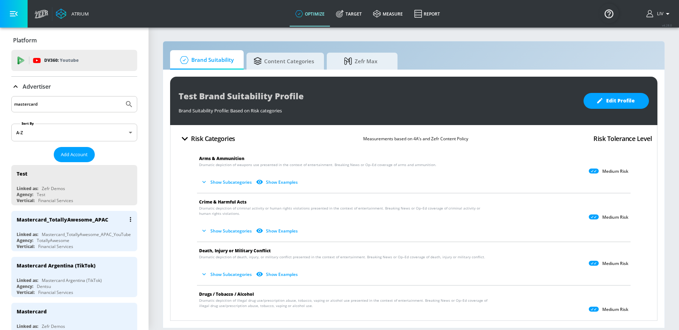  I want to click on p: Measurements based on 4A’s and Zefr Content Policy, so click(416, 139).